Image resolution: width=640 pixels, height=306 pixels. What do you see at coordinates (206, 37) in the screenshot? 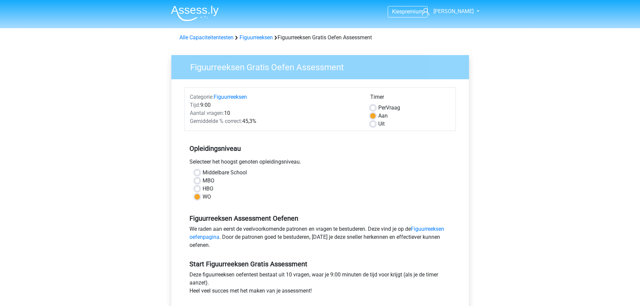
I see `a: Alle Capaciteitentesten` at bounding box center [206, 37].